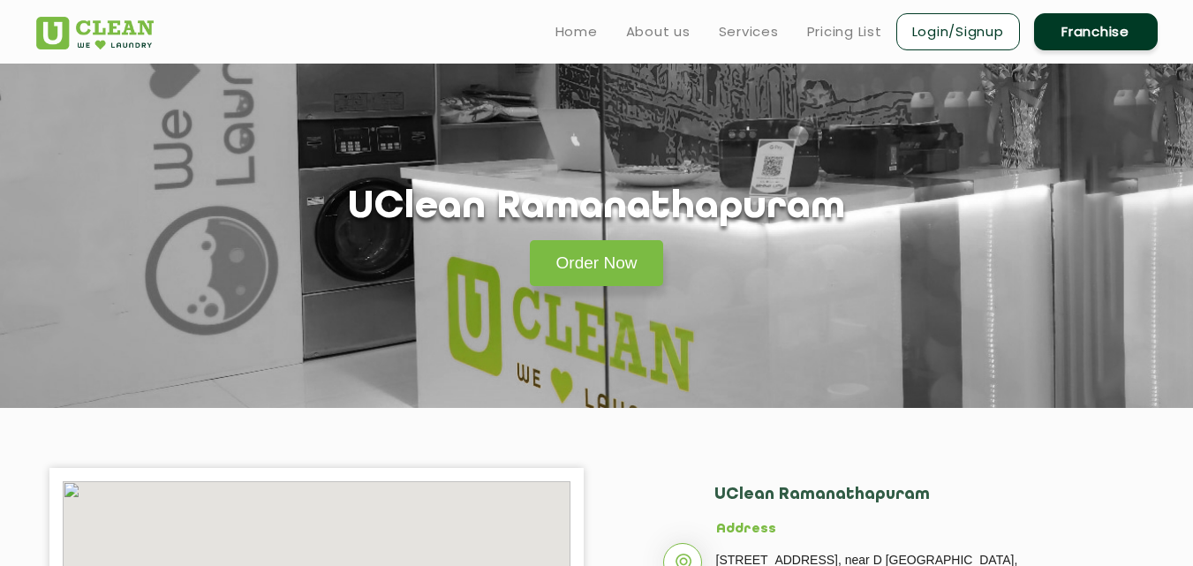 This screenshot has width=1193, height=566. What do you see at coordinates (749, 32) in the screenshot?
I see `a: Services` at bounding box center [749, 32].